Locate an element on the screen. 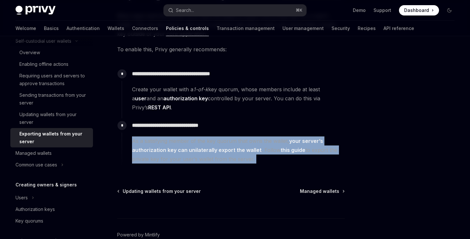 The image size is (470, 239). a: Recipes is located at coordinates (366, 28).